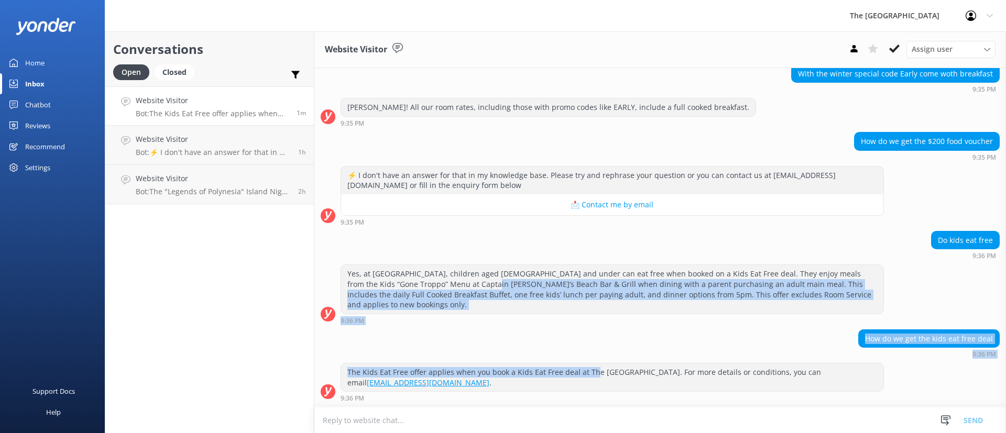  I want to click on span: Aug 22 2025 09:36pm (UTC -10:00) Pacific/Honolulu, so click(301, 113).